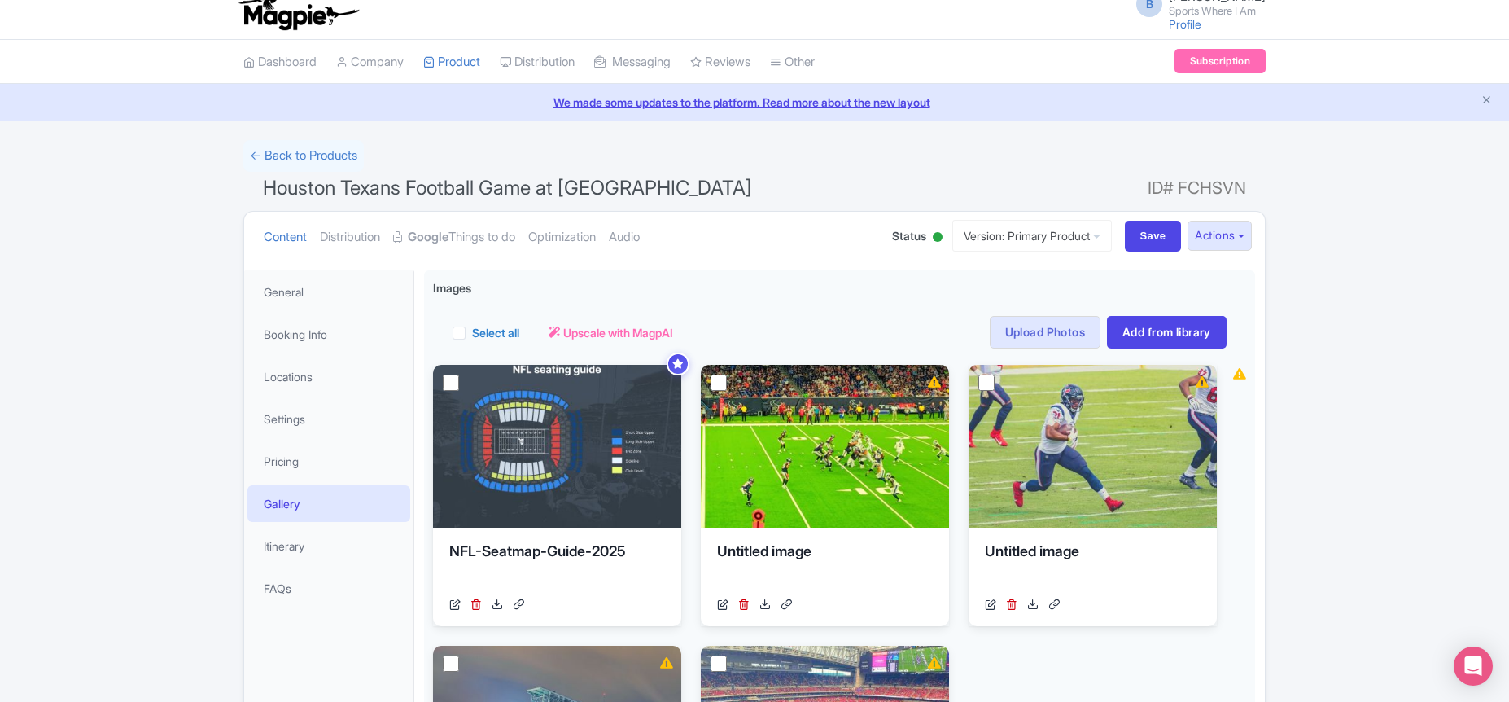 The image size is (1509, 702). Describe the element at coordinates (452, 62) in the screenshot. I see `a: Product` at that location.